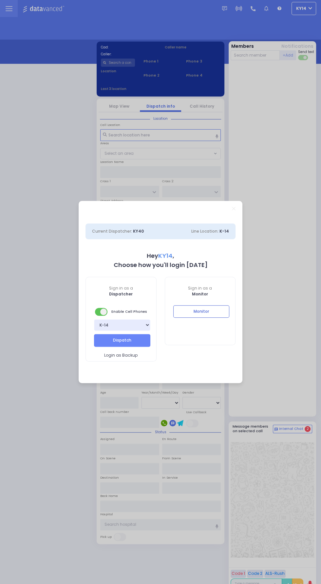  Describe the element at coordinates (200, 294) in the screenshot. I see `b: Monitor` at that location.